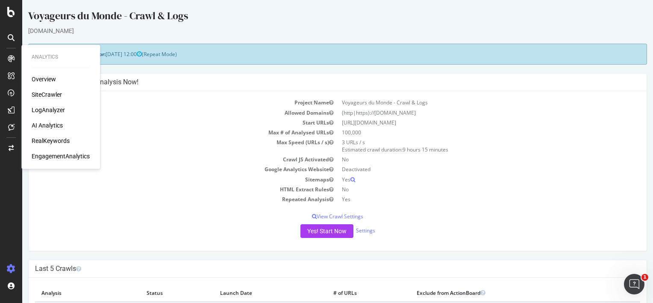 The width and height of the screenshot is (653, 303). What do you see at coordinates (164, 102) in the screenshot?
I see `td: Project Name` at bounding box center [164, 102].